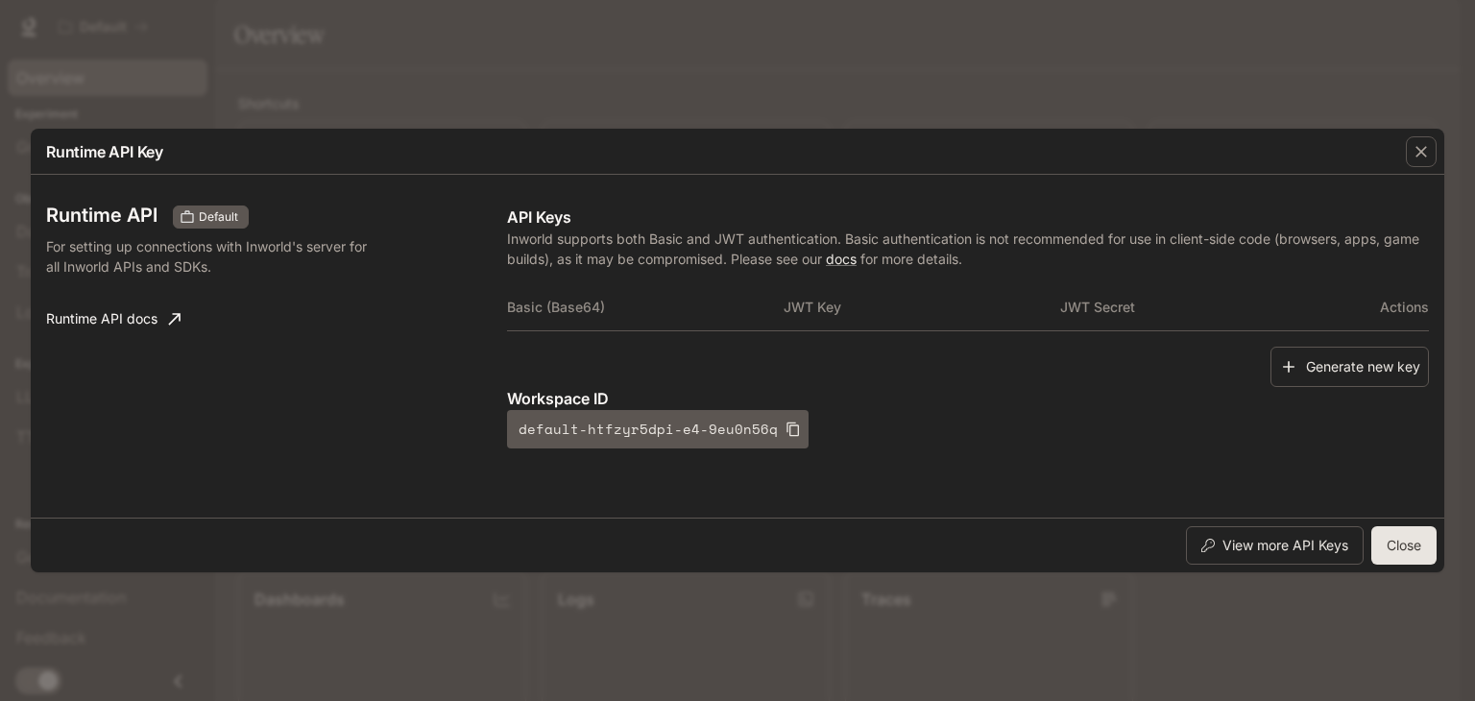 The image size is (1475, 701). I want to click on th: JWT Key, so click(922, 307).